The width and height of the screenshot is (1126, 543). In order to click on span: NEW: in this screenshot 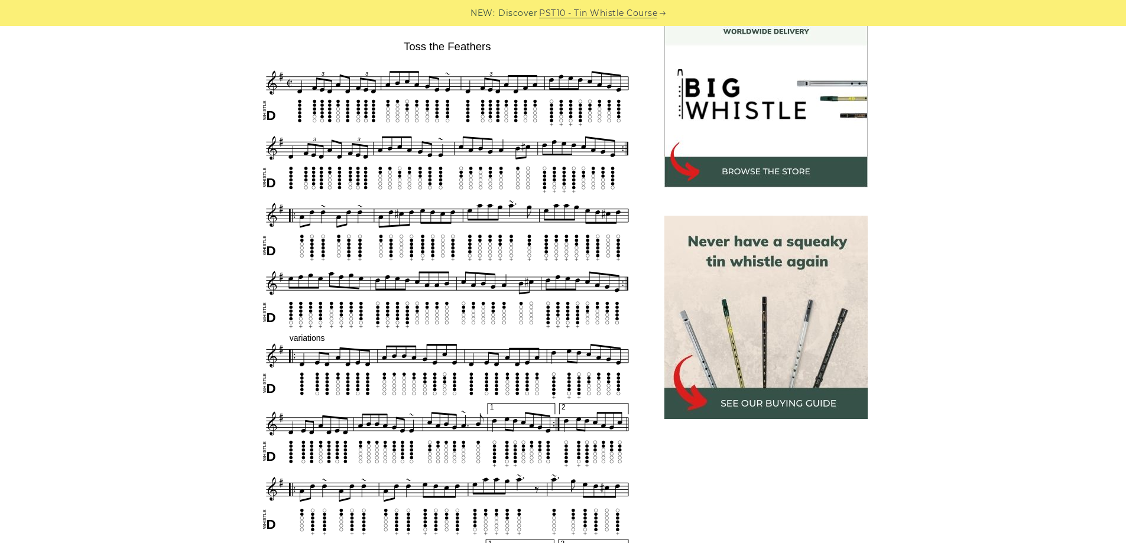, I will do `click(482, 13)`.